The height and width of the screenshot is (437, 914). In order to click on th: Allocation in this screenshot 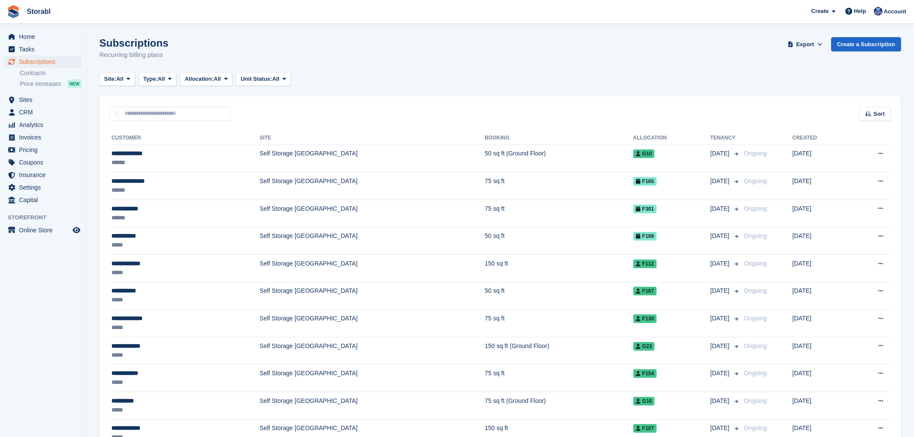, I will do `click(672, 138)`.